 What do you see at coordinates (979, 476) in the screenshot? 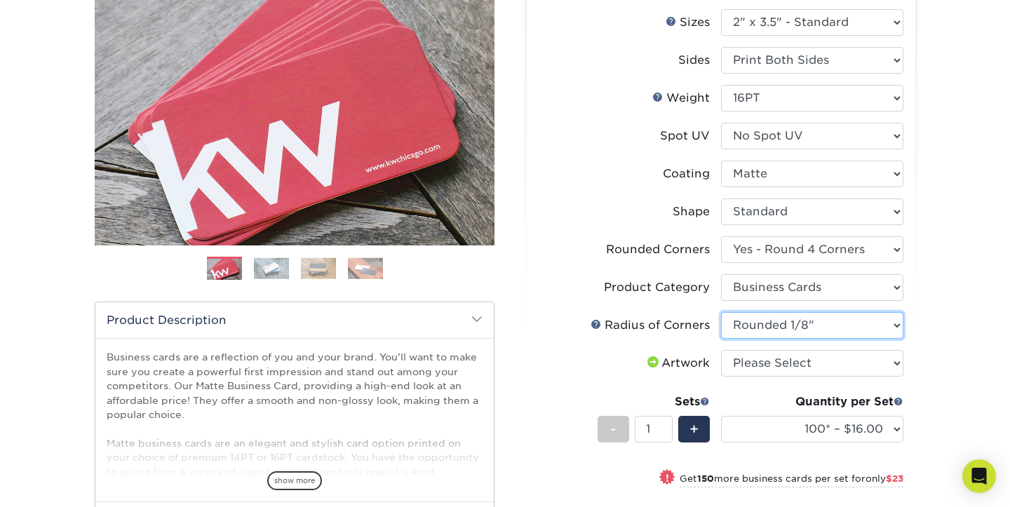
I see `div: Open Intercom Messenger` at bounding box center [979, 476].